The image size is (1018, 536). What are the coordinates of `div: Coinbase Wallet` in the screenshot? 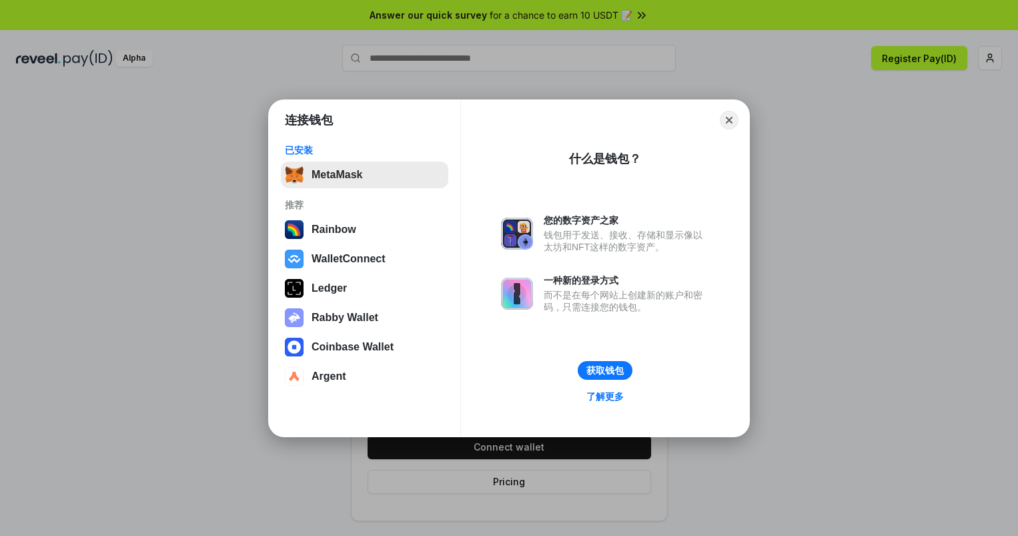 It's located at (352, 347).